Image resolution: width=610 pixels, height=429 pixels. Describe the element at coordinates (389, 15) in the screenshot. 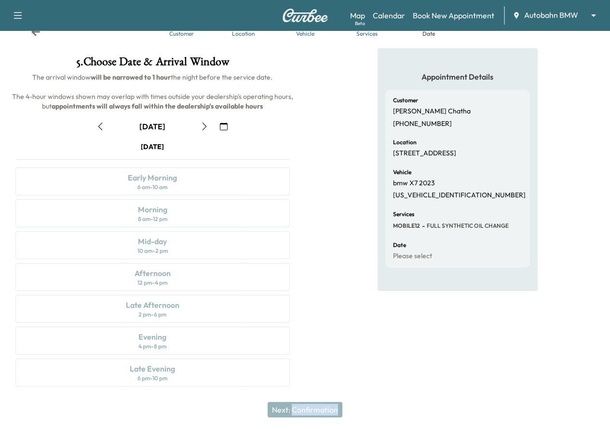

I see `a: Calendar` at that location.